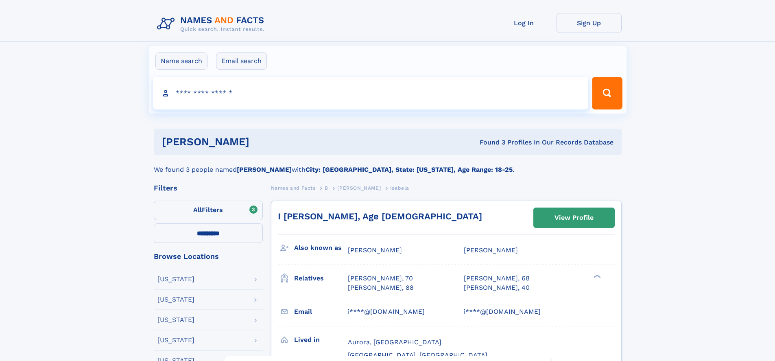  Describe the element at coordinates (574, 218) in the screenshot. I see `div: View Profile` at that location.